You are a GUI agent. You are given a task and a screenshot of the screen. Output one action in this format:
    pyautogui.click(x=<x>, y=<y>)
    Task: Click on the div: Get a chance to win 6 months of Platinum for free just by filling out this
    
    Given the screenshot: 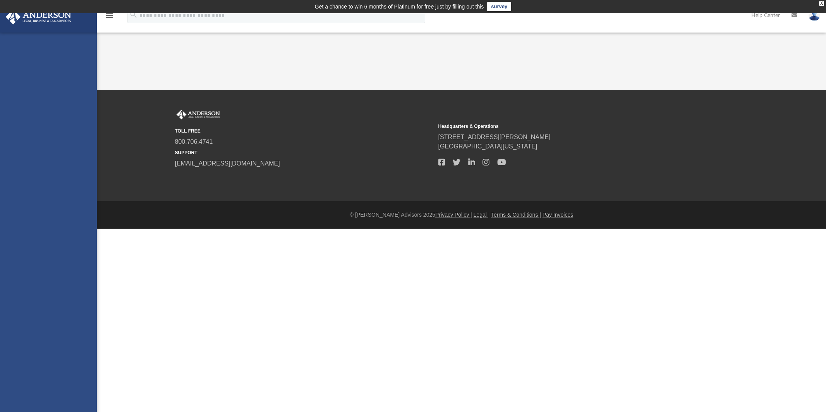 What is the action you would take?
    pyautogui.click(x=399, y=7)
    